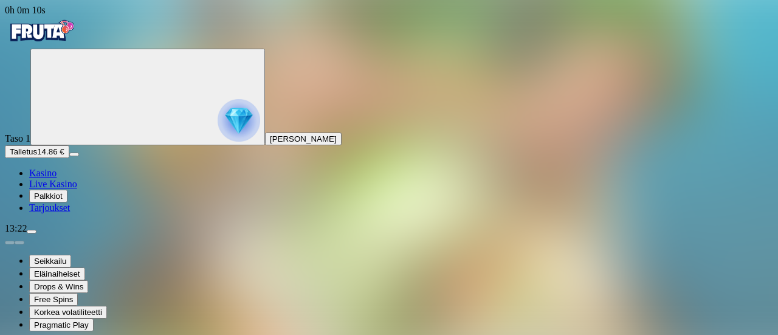  Describe the element at coordinates (57, 274) in the screenshot. I see `span: Eläinaiheiset` at that location.